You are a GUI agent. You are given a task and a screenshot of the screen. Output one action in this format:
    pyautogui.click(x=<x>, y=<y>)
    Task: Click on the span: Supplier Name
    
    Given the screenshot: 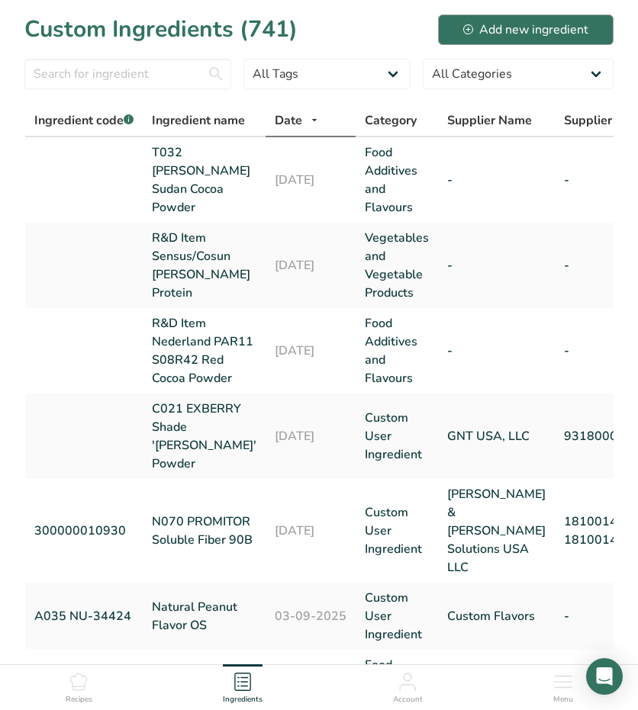 What is the action you would take?
    pyautogui.click(x=489, y=121)
    